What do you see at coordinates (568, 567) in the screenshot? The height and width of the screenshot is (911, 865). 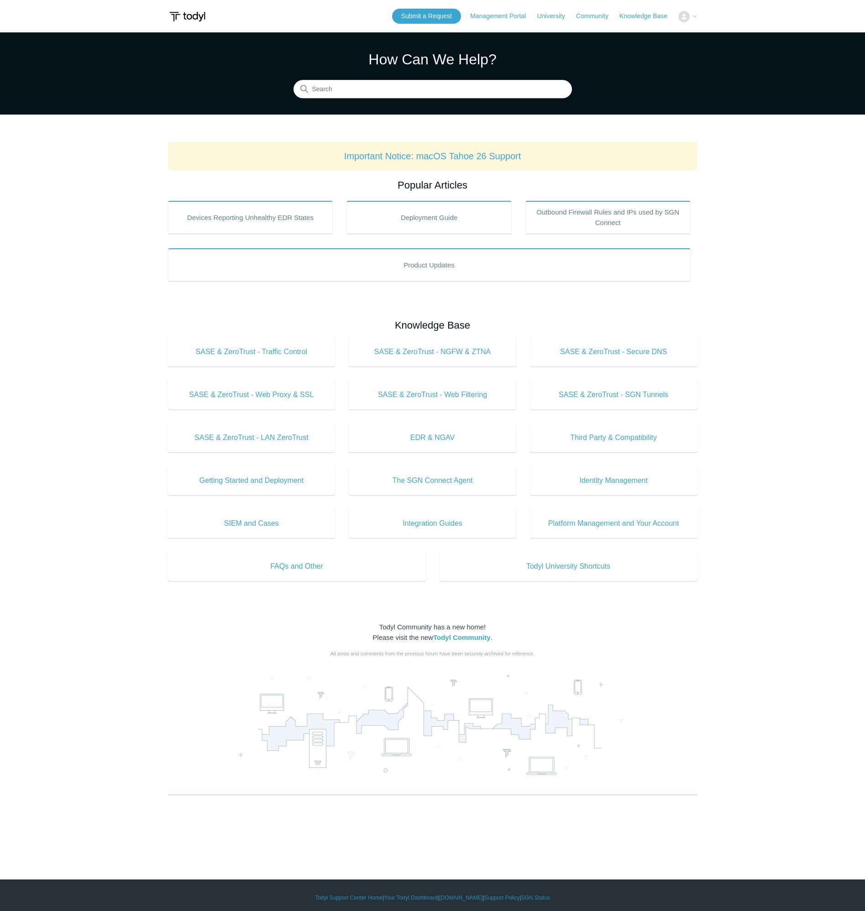 I see `a: Todyl University Shortcuts` at bounding box center [568, 567].